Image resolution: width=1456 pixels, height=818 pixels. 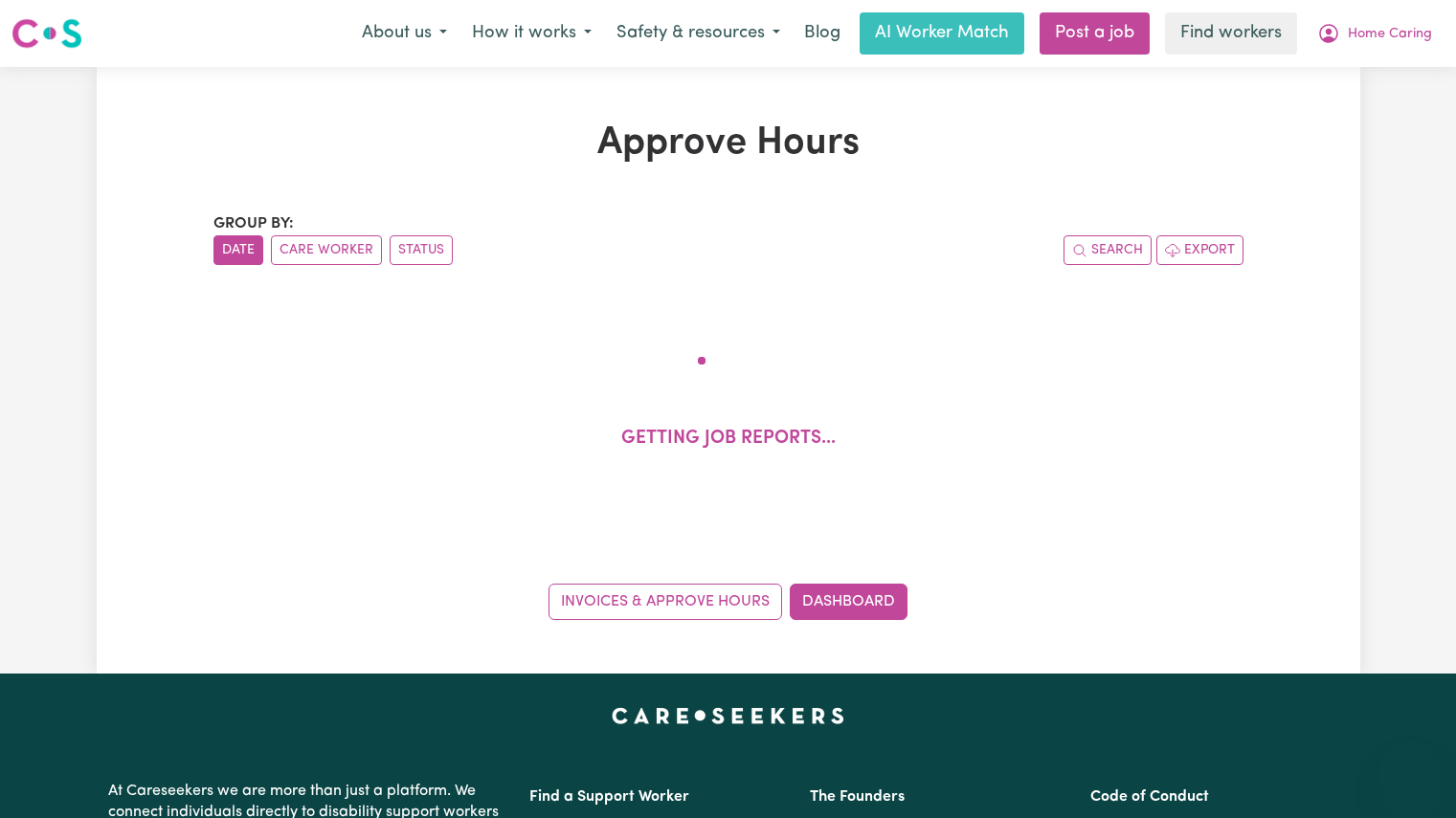 What do you see at coordinates (531, 34) in the screenshot?
I see `button: How it works` at bounding box center [531, 34].